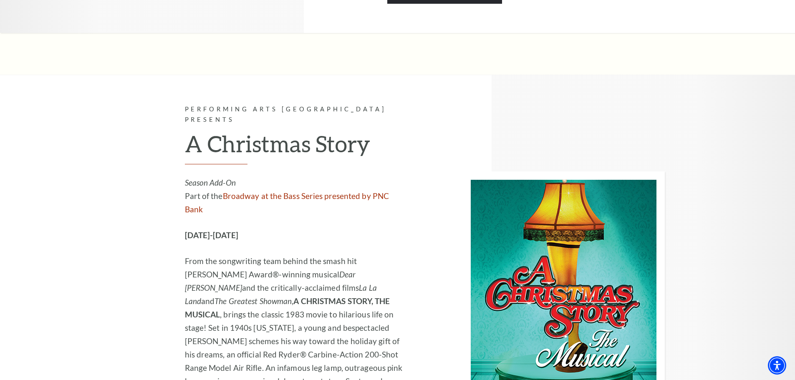 Image resolution: width=795 pixels, height=380 pixels. What do you see at coordinates (210, 182) in the screenshot?
I see `em: Season Add-On` at bounding box center [210, 182].